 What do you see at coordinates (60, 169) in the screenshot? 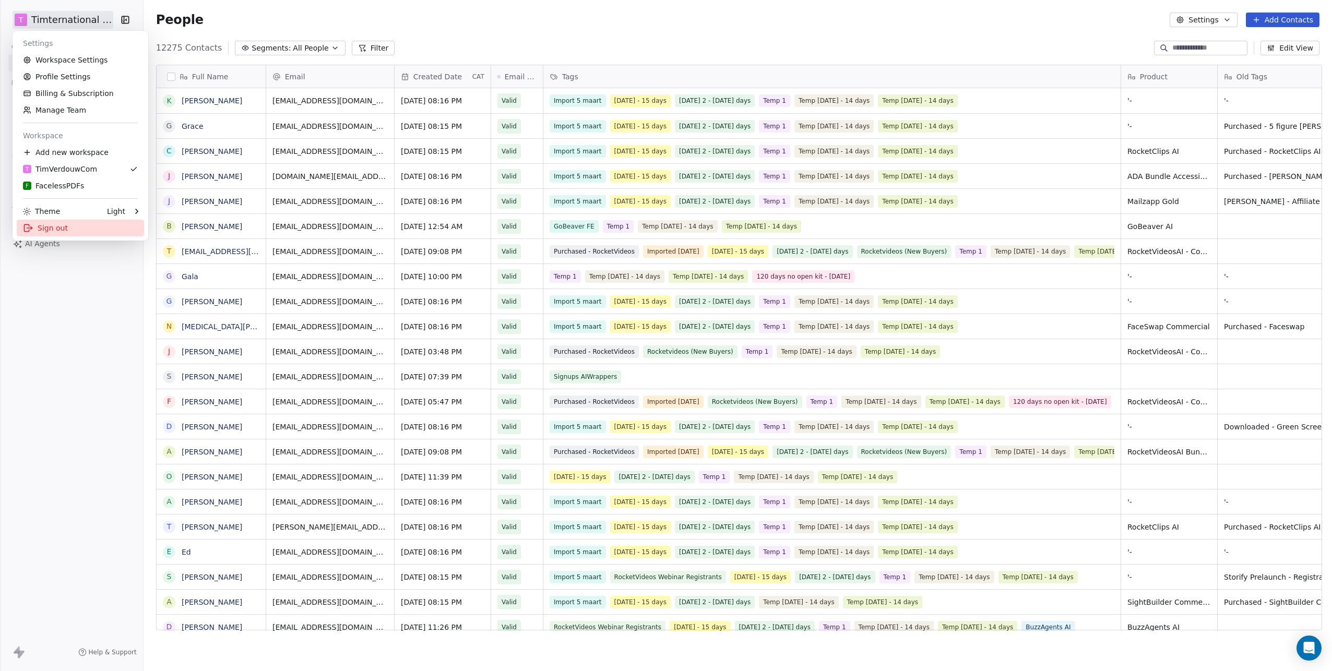
I see `div: TimVerdouwCom` at bounding box center [60, 169].